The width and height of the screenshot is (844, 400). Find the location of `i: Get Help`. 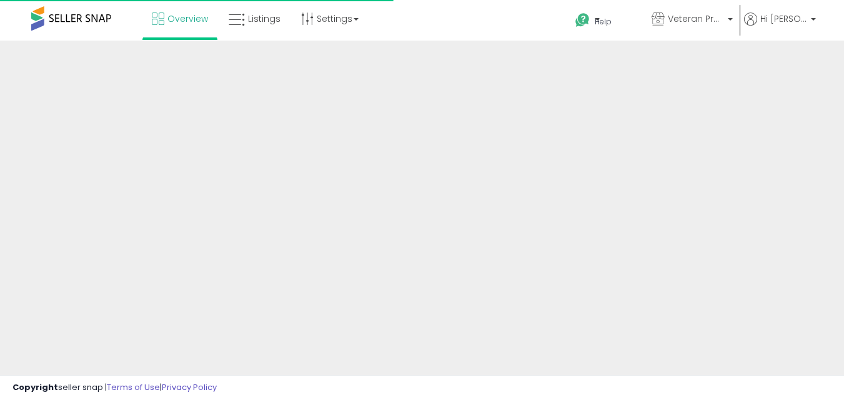

i: Get Help is located at coordinates (582, 20).